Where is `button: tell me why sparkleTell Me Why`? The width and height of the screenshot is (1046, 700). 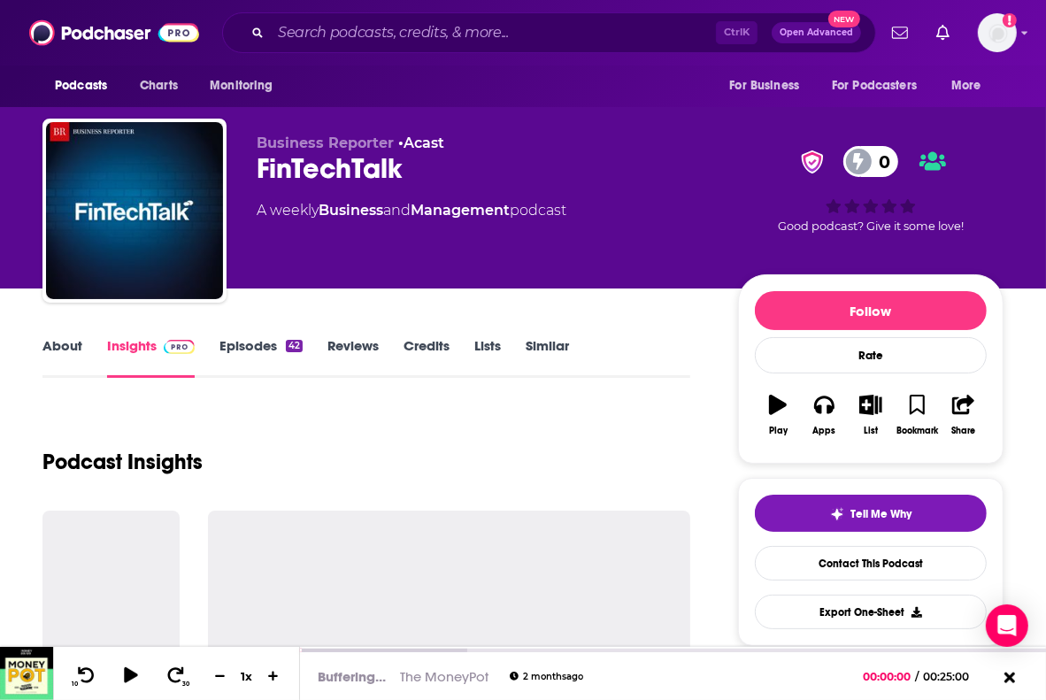 button: tell me why sparkleTell Me Why is located at coordinates (870, 513).